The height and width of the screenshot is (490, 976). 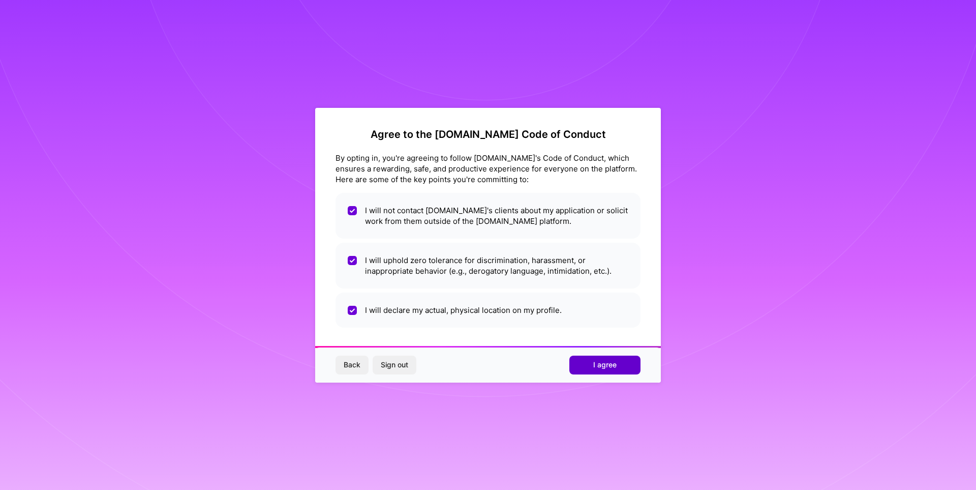 I want to click on li: I will declare my actual, physical location on my profile., so click(x=488, y=310).